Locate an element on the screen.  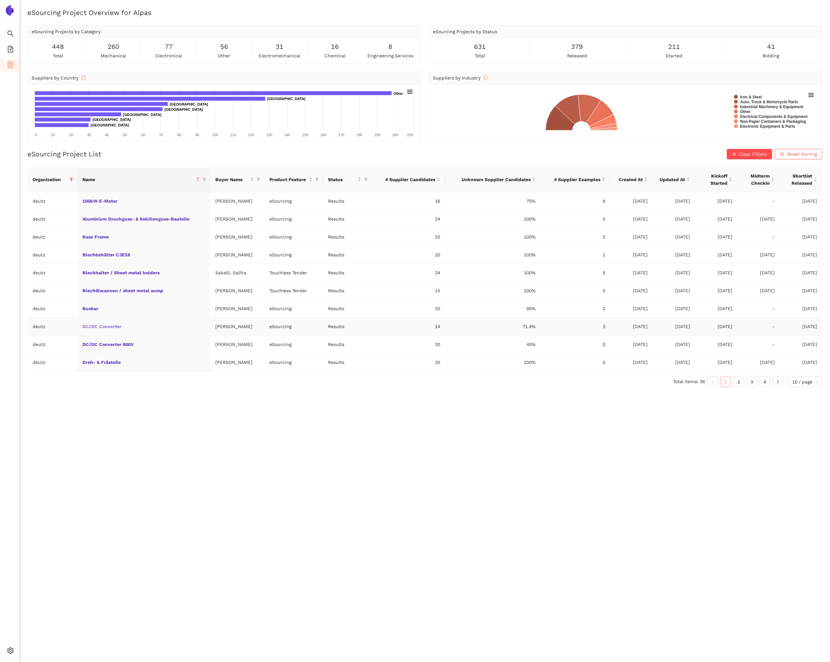
img: Logo is located at coordinates (10, 10).